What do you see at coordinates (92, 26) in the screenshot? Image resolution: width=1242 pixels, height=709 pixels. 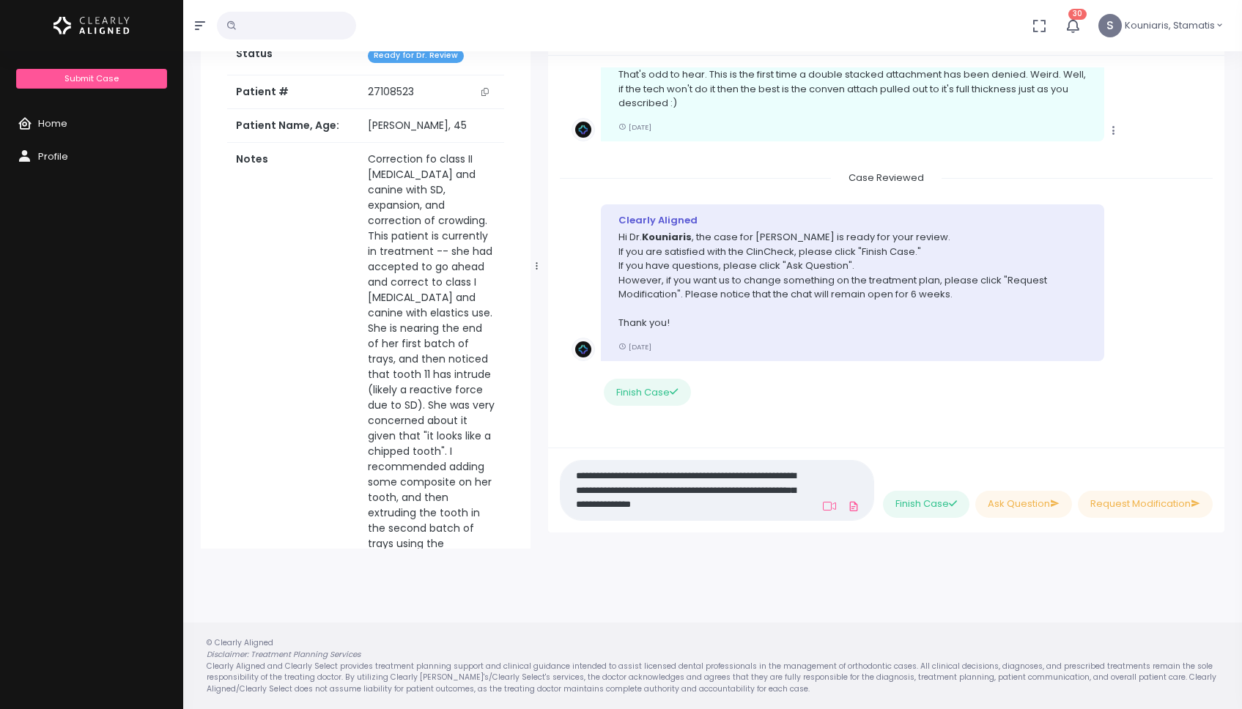 I see `img: Logo Horizontal` at bounding box center [92, 26].